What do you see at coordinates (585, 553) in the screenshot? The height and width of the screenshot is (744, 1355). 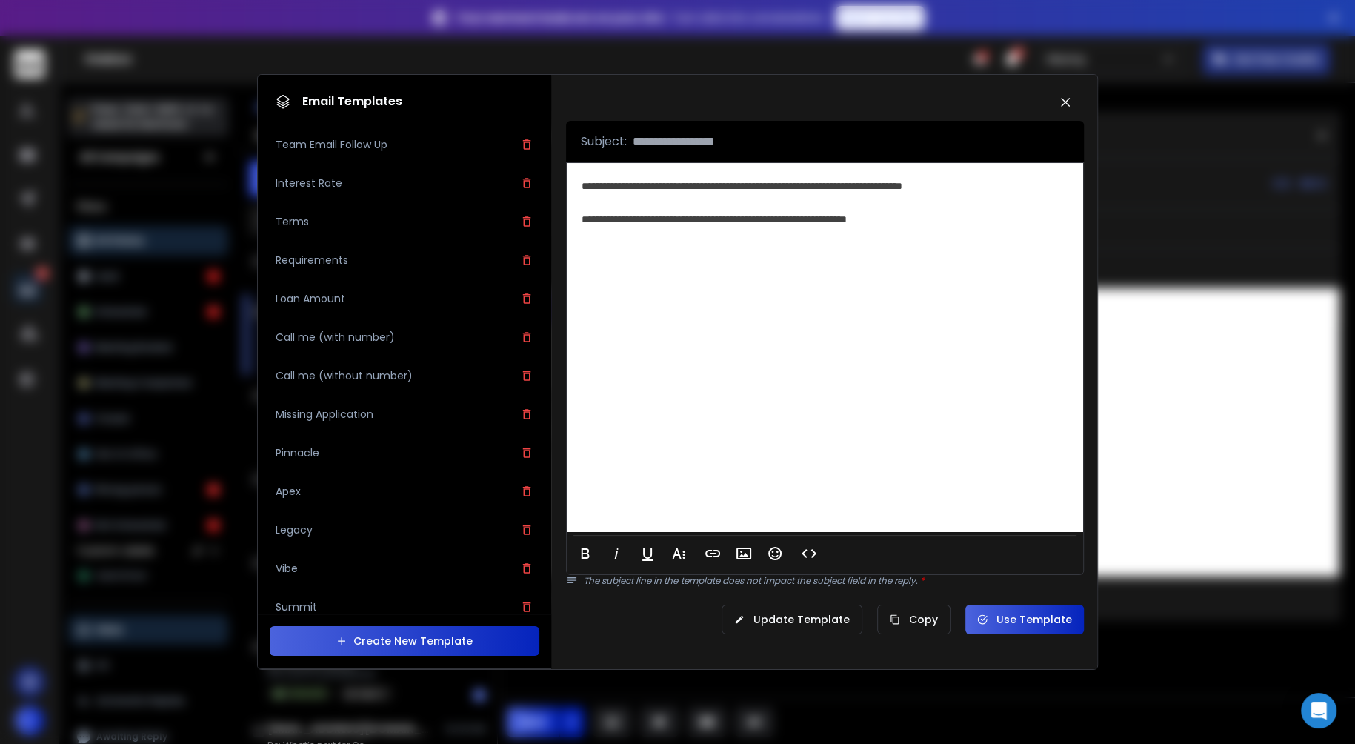 I see `button: Bold (⌘B)` at bounding box center [585, 553].